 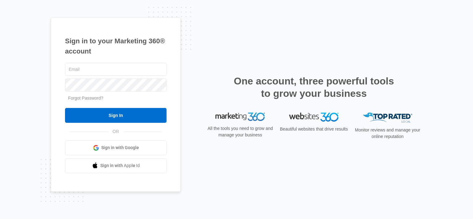 What do you see at coordinates (240, 117) in the screenshot?
I see `img: Marketing 360` at bounding box center [240, 117].